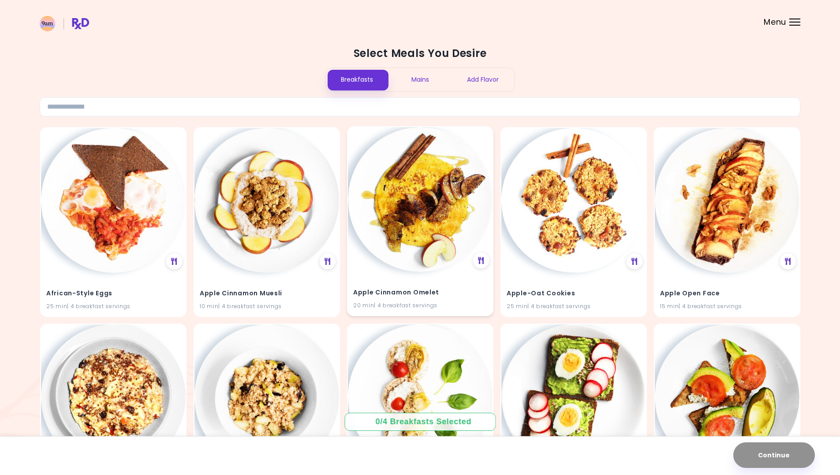  What do you see at coordinates (727, 293) in the screenshot?
I see `h4: Apple Open Face` at bounding box center [727, 293].